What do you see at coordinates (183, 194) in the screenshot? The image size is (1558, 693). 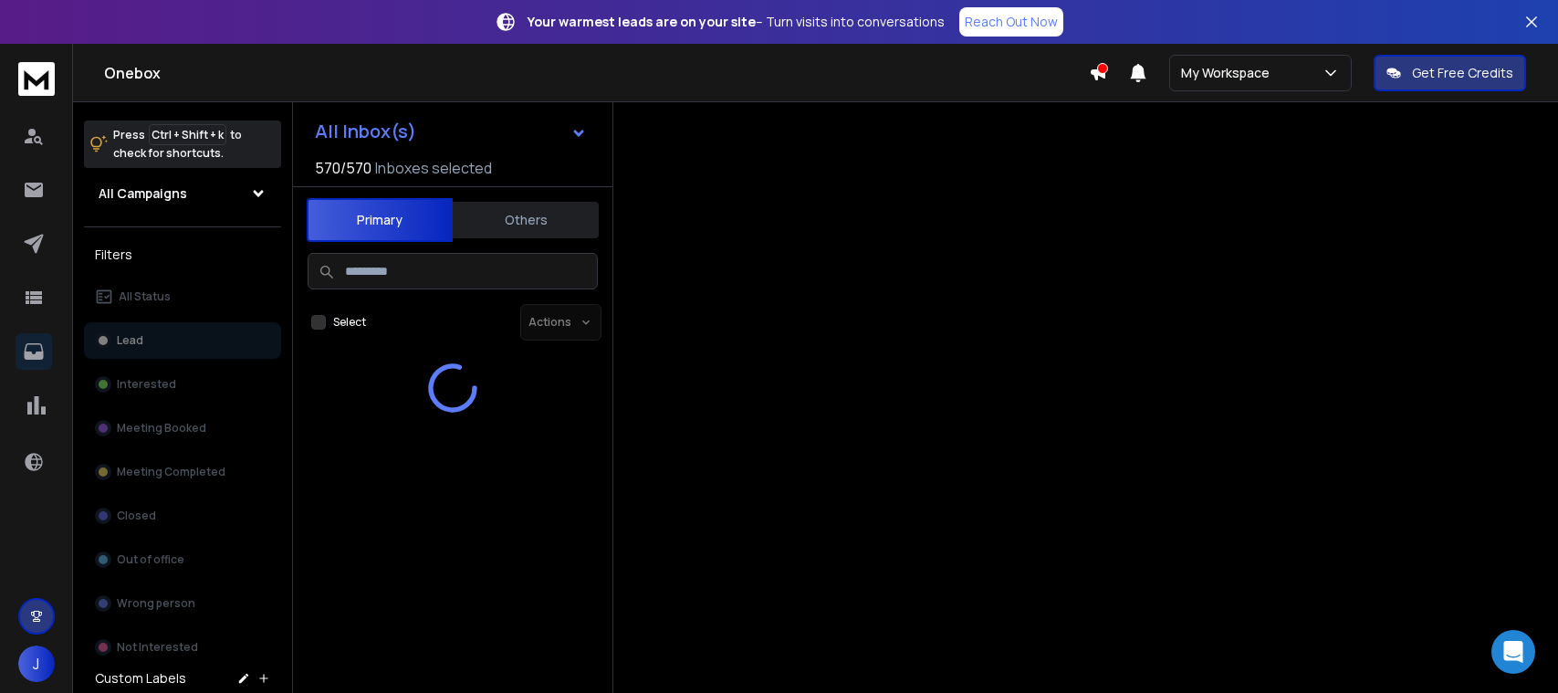 I see `button: All Campaigns` at bounding box center [183, 194].